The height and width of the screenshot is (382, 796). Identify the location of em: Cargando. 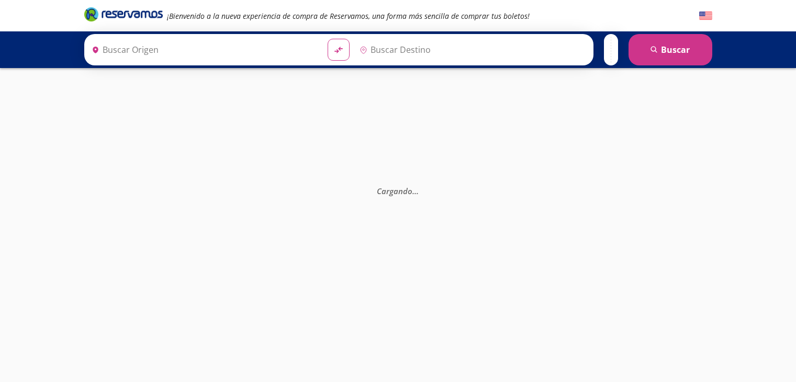
(398, 191).